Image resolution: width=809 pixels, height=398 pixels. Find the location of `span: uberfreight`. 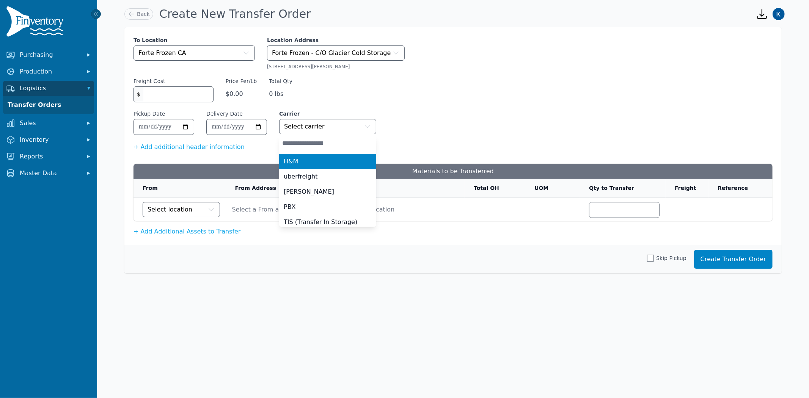

span: uberfreight is located at coordinates (300, 177).